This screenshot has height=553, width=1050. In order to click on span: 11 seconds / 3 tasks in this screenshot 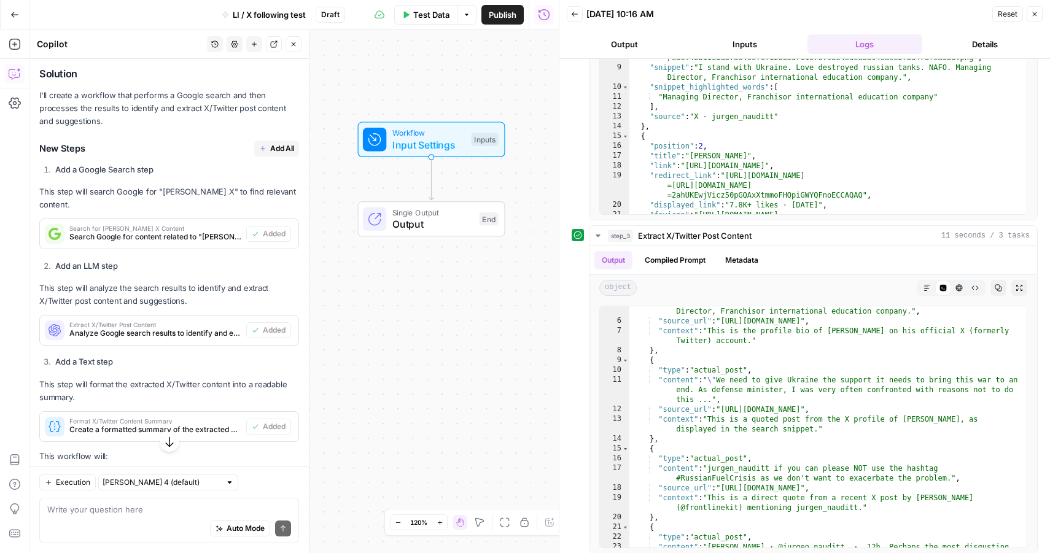, I will do `click(986, 236)`.